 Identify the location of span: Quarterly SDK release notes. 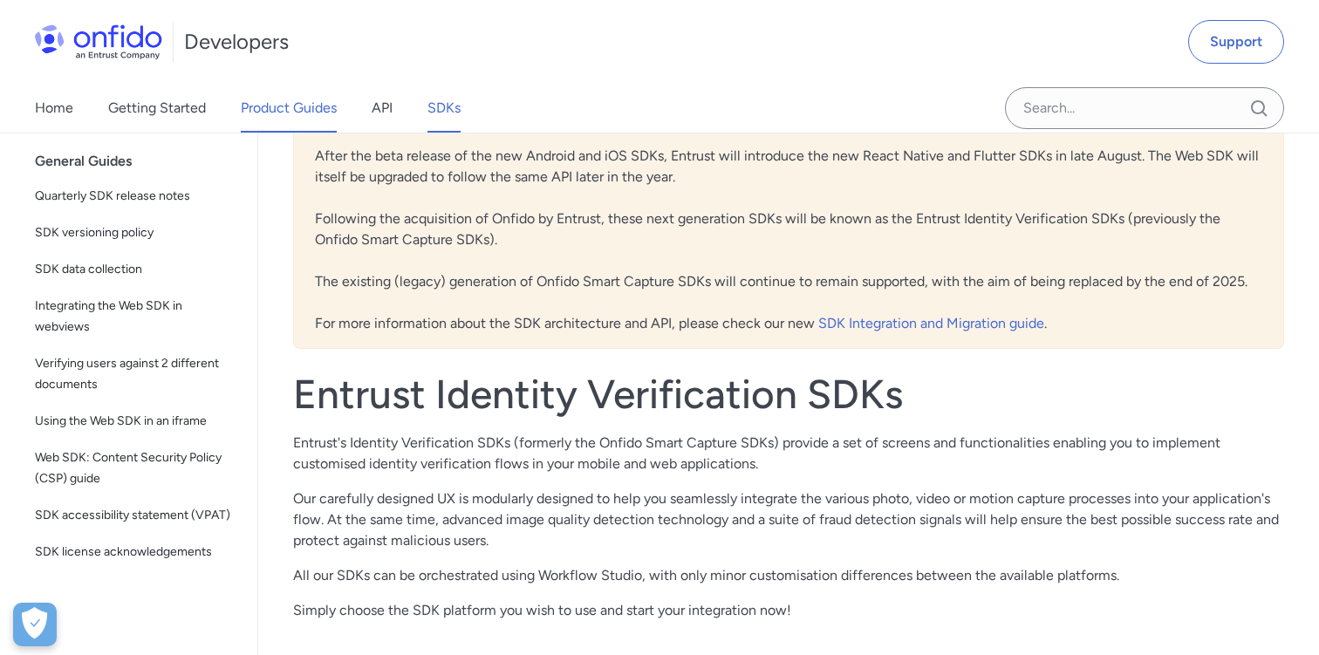
(135, 196).